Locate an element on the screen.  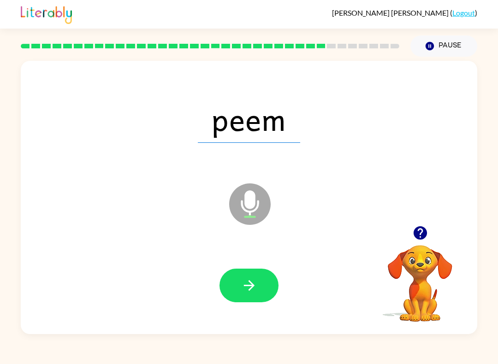
span: peem is located at coordinates (249, 119).